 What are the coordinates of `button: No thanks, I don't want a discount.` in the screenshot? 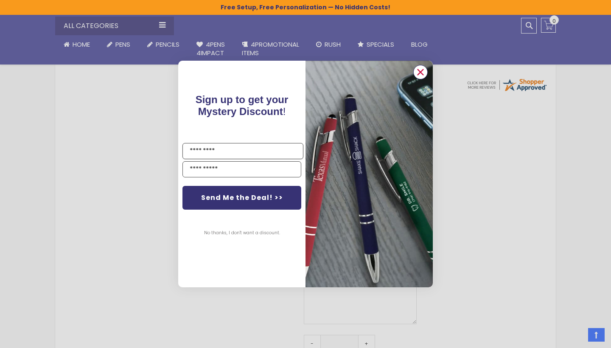 It's located at (242, 233).